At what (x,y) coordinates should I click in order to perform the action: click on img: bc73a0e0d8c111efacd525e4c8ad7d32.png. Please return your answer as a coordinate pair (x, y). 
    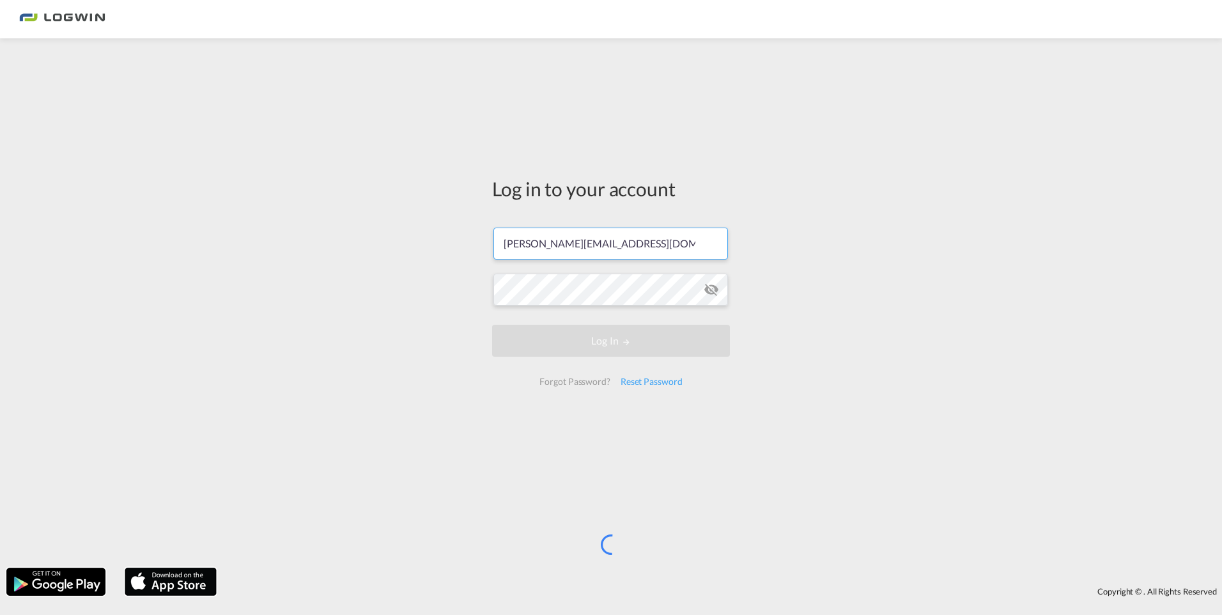
    Looking at the image, I should click on (62, 19).